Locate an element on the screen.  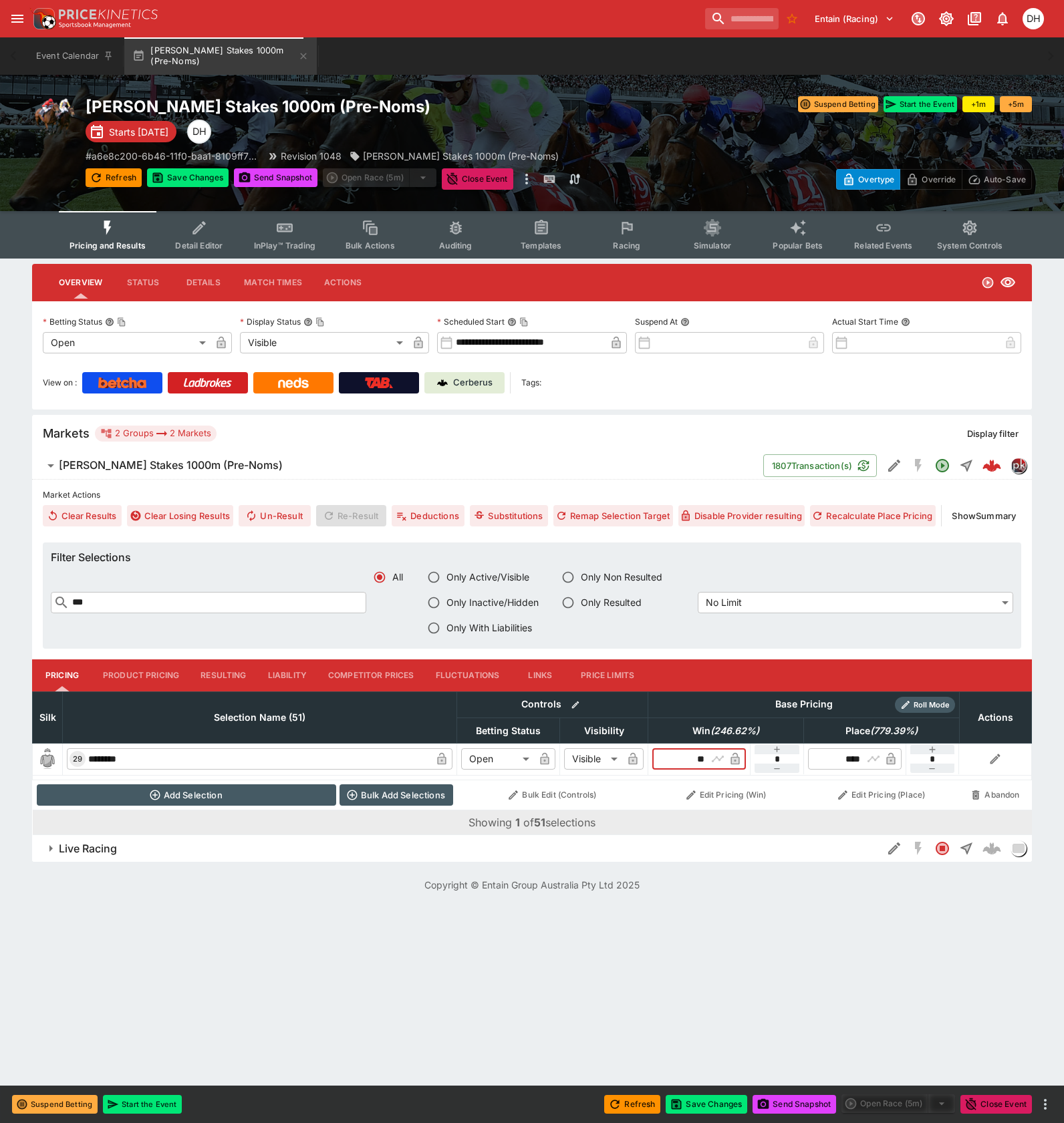
button: Disable Provider resulting is located at coordinates (741, 516).